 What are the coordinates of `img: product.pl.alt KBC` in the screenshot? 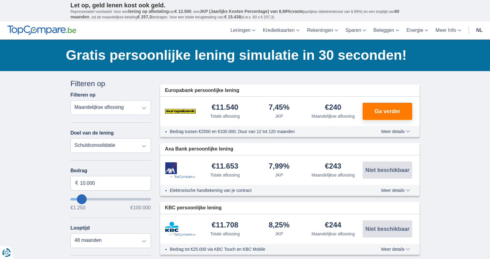 It's located at (180, 229).